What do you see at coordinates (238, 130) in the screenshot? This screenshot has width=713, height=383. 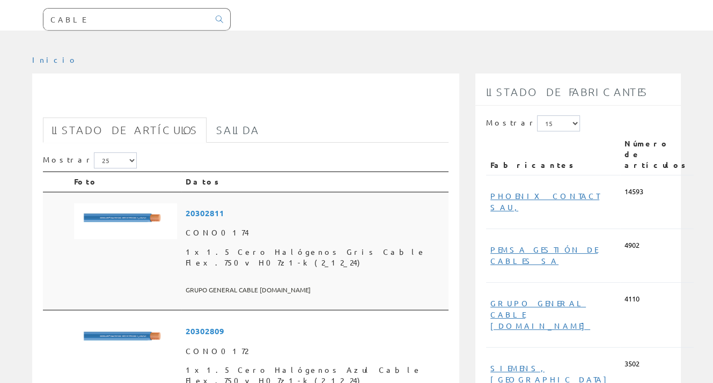 I see `a: Salida` at bounding box center [238, 130].